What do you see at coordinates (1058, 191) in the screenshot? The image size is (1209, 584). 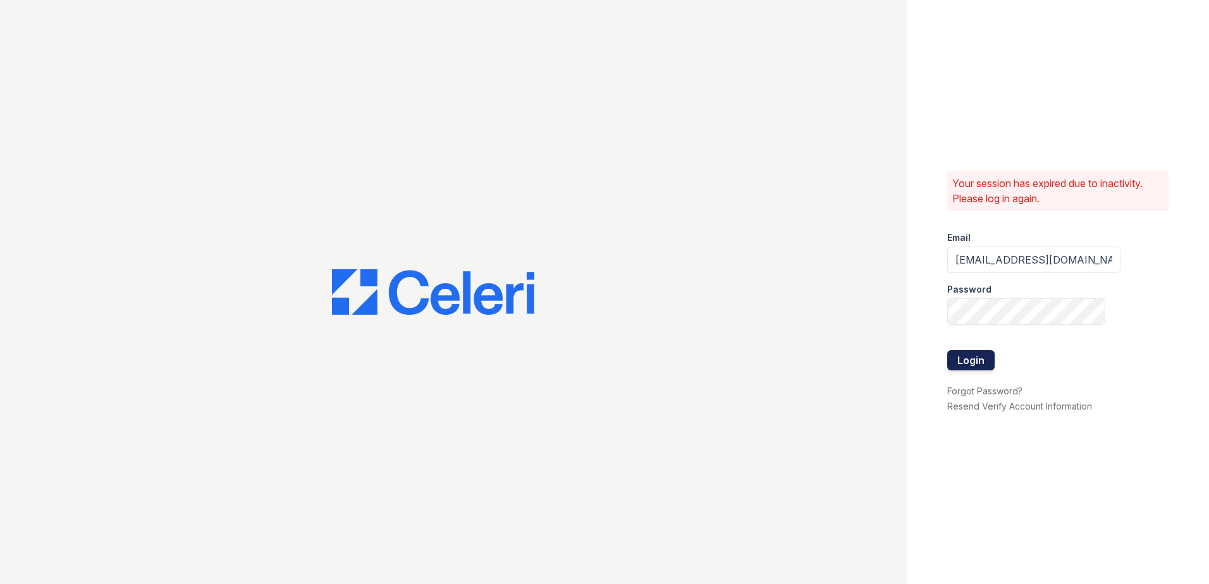 I see `p: Your session has expired due to inactivity. Please log in again.` at bounding box center [1058, 191].